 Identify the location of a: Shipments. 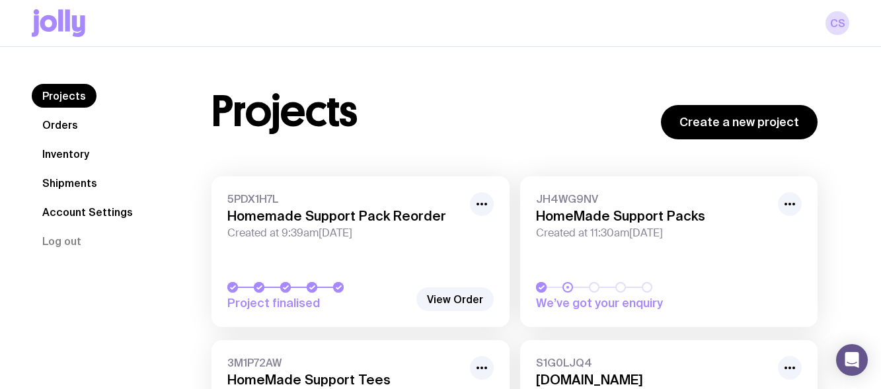
(69, 183).